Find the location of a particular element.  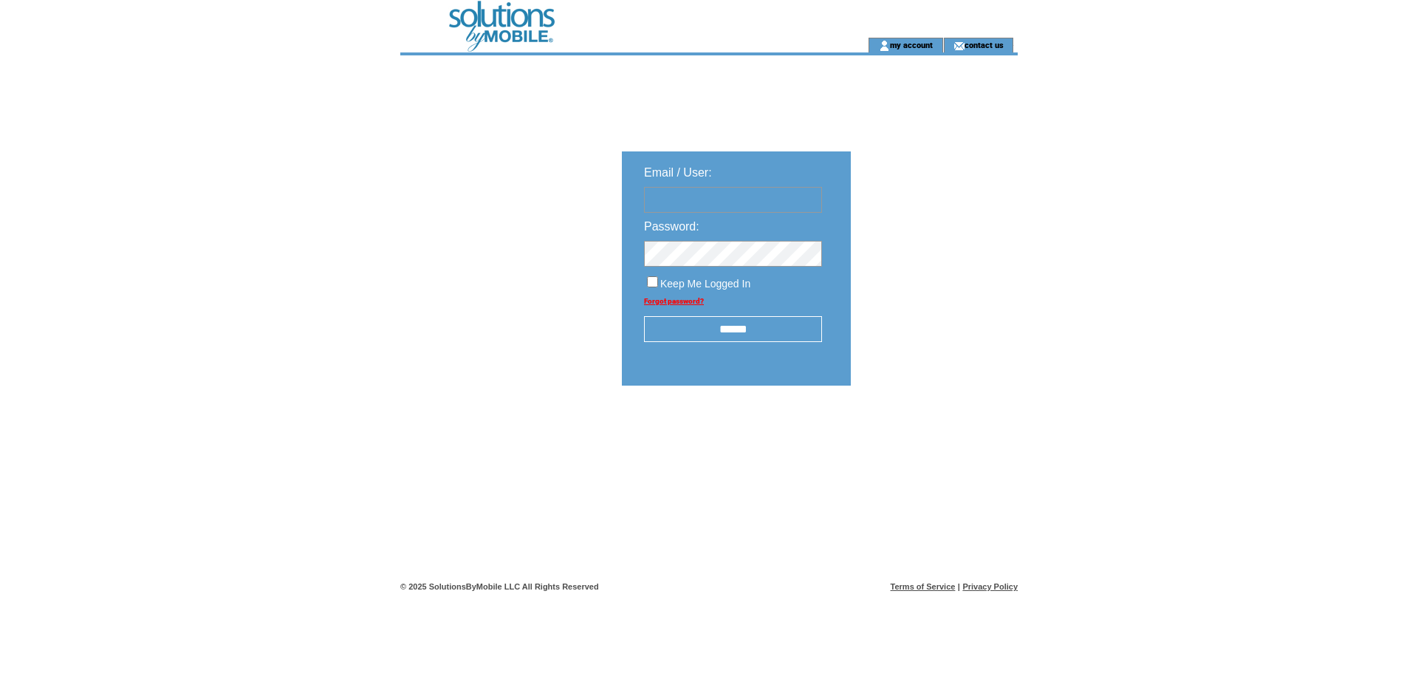

span: Password: is located at coordinates (671, 226).